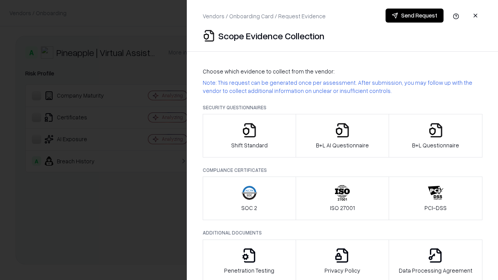  What do you see at coordinates (342, 136) in the screenshot?
I see `button: B+L AI Questionnaire` at bounding box center [342, 136].